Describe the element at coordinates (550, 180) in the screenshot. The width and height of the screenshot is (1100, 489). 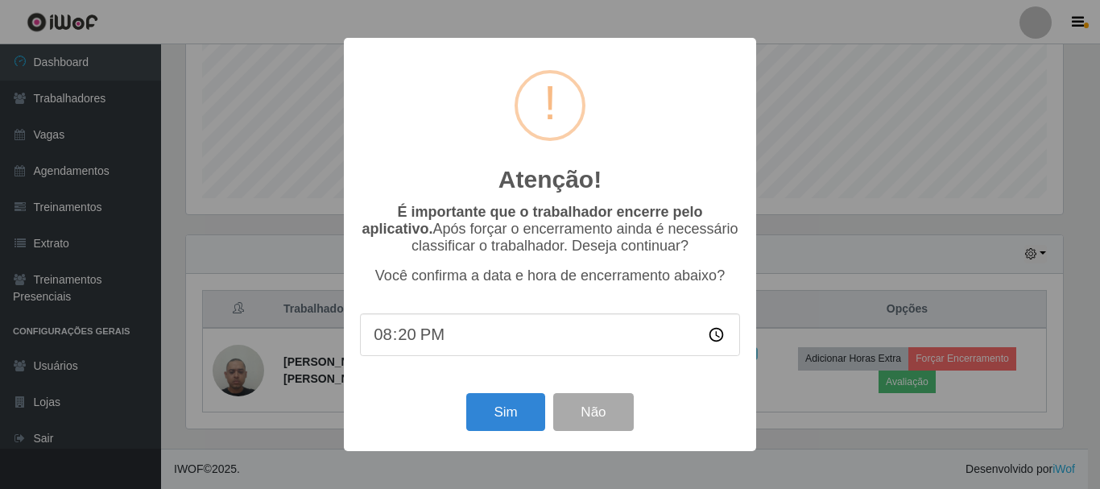
I see `h2: Atenção!` at that location.